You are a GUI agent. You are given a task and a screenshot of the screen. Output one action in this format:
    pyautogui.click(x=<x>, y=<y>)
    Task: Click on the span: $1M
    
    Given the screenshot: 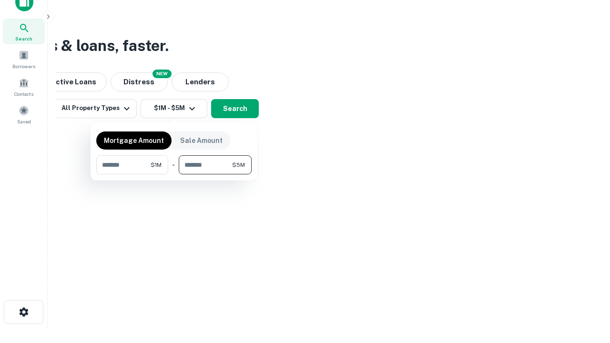 What is the action you would take?
    pyautogui.click(x=156, y=165)
    